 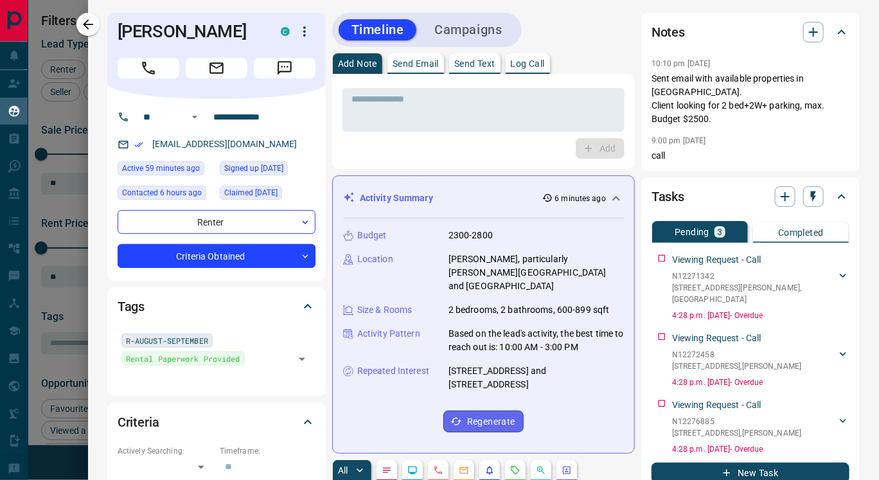 What do you see at coordinates (541, 470) in the screenshot?
I see `svg: Opportunities` at bounding box center [541, 470].